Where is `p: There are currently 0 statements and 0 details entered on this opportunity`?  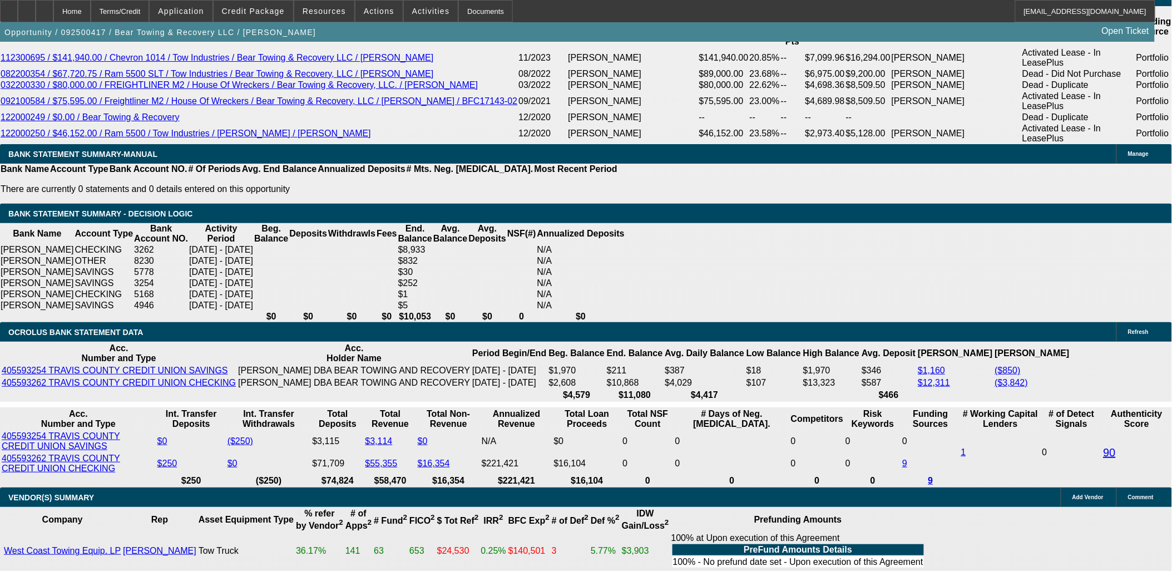
p: There are currently 0 statements and 0 details entered on this opportunity is located at coordinates (309, 189).